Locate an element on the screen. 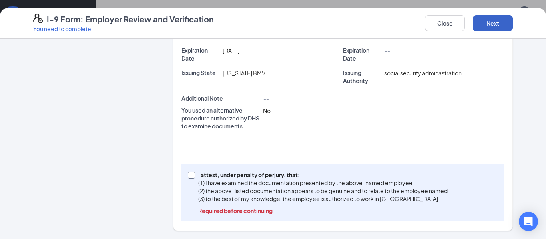  button: Next is located at coordinates (493, 23).